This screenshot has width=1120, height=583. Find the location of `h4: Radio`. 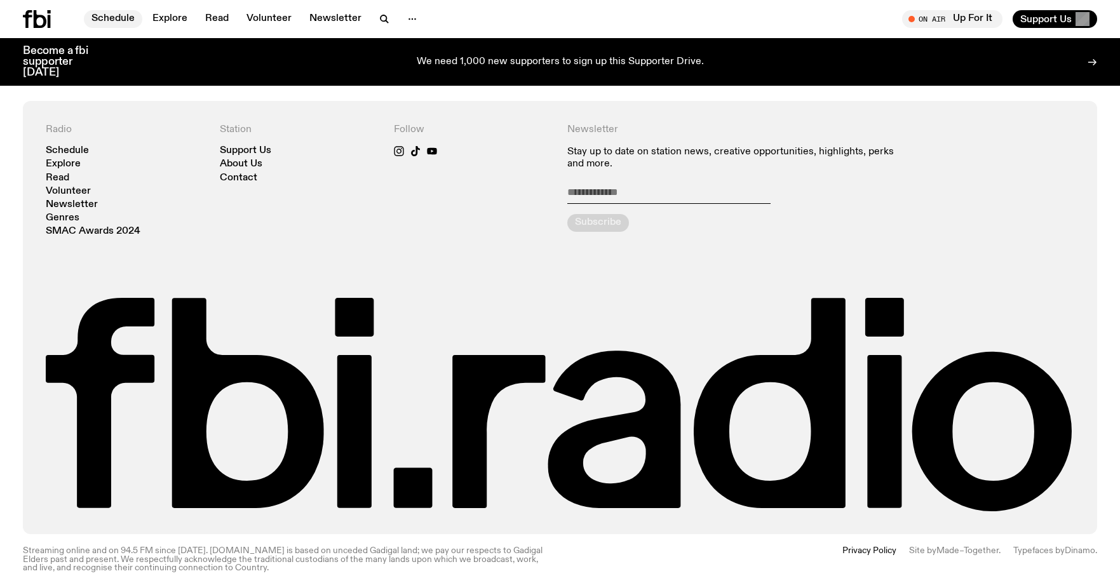

h4: Radio is located at coordinates (125, 130).